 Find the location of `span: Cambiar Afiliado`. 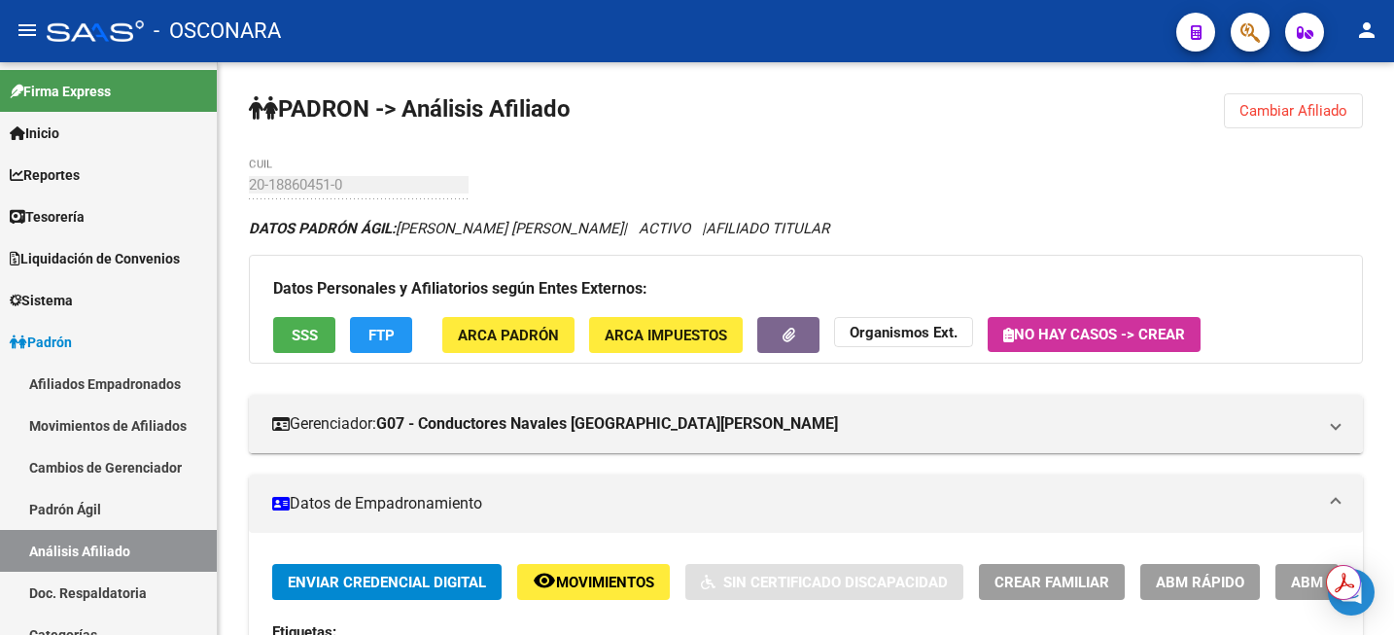

span: Cambiar Afiliado is located at coordinates (1292, 111).